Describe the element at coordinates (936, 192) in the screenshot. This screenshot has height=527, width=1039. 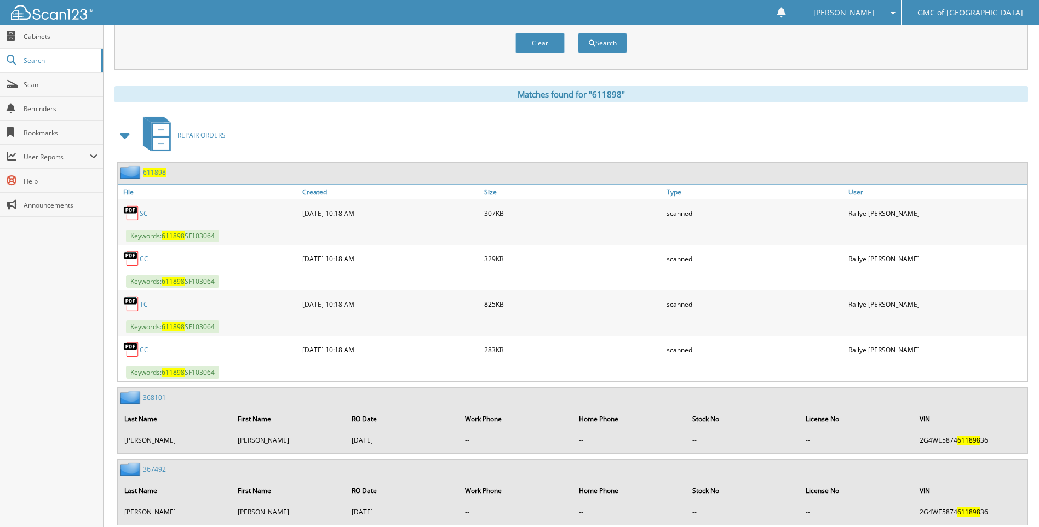
I see `a: User` at that location.